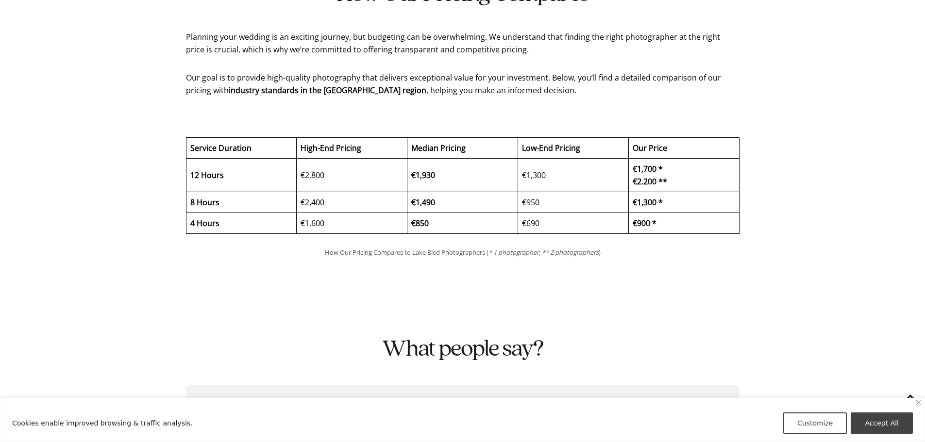  What do you see at coordinates (352, 175) in the screenshot?
I see `td: €2,800` at bounding box center [352, 175].